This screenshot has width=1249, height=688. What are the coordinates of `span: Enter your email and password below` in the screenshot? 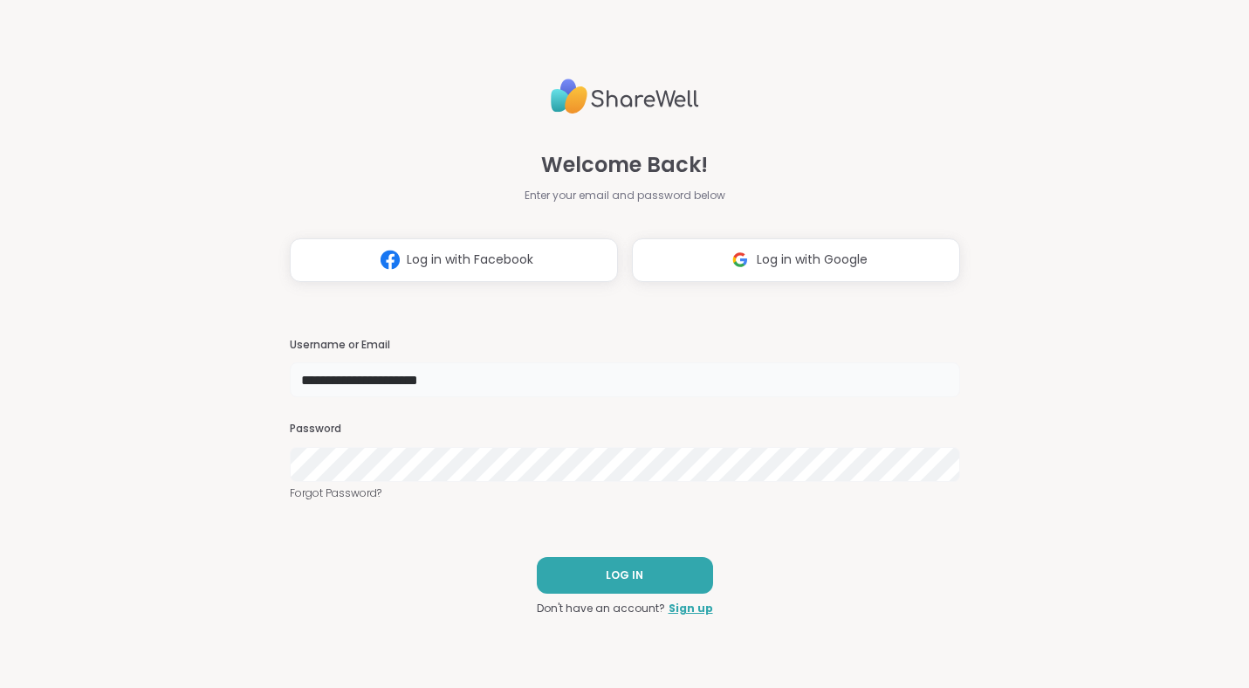 It's located at (625, 196).